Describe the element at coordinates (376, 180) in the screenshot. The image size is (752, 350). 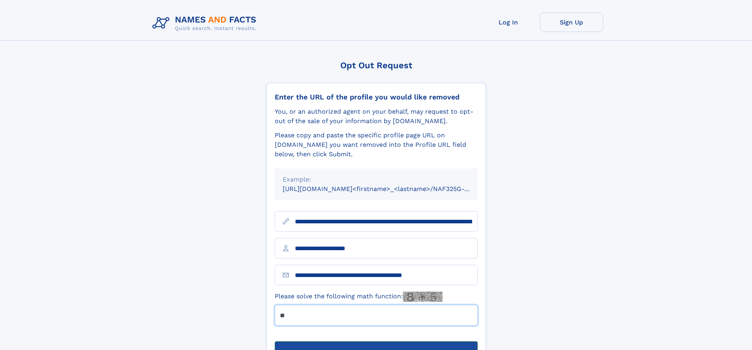
I see `div: Example:` at that location.